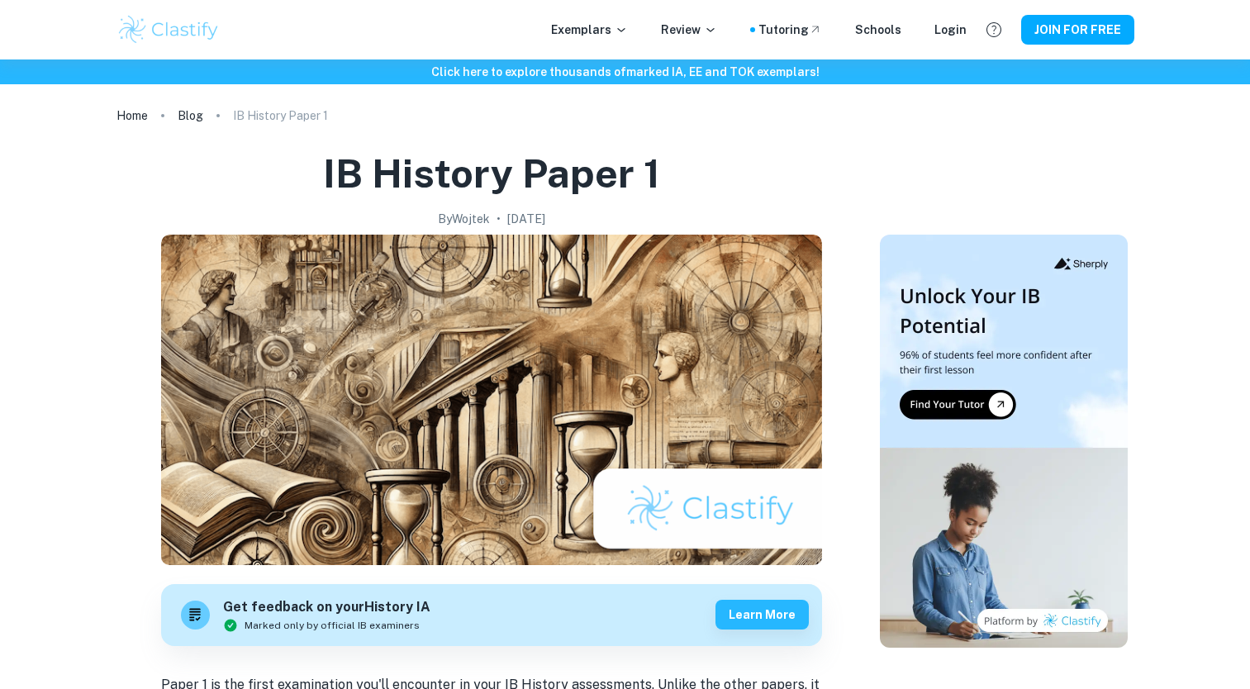 This screenshot has width=1250, height=689. Describe the element at coordinates (1004, 441) in the screenshot. I see `a: Thumbnail` at that location.